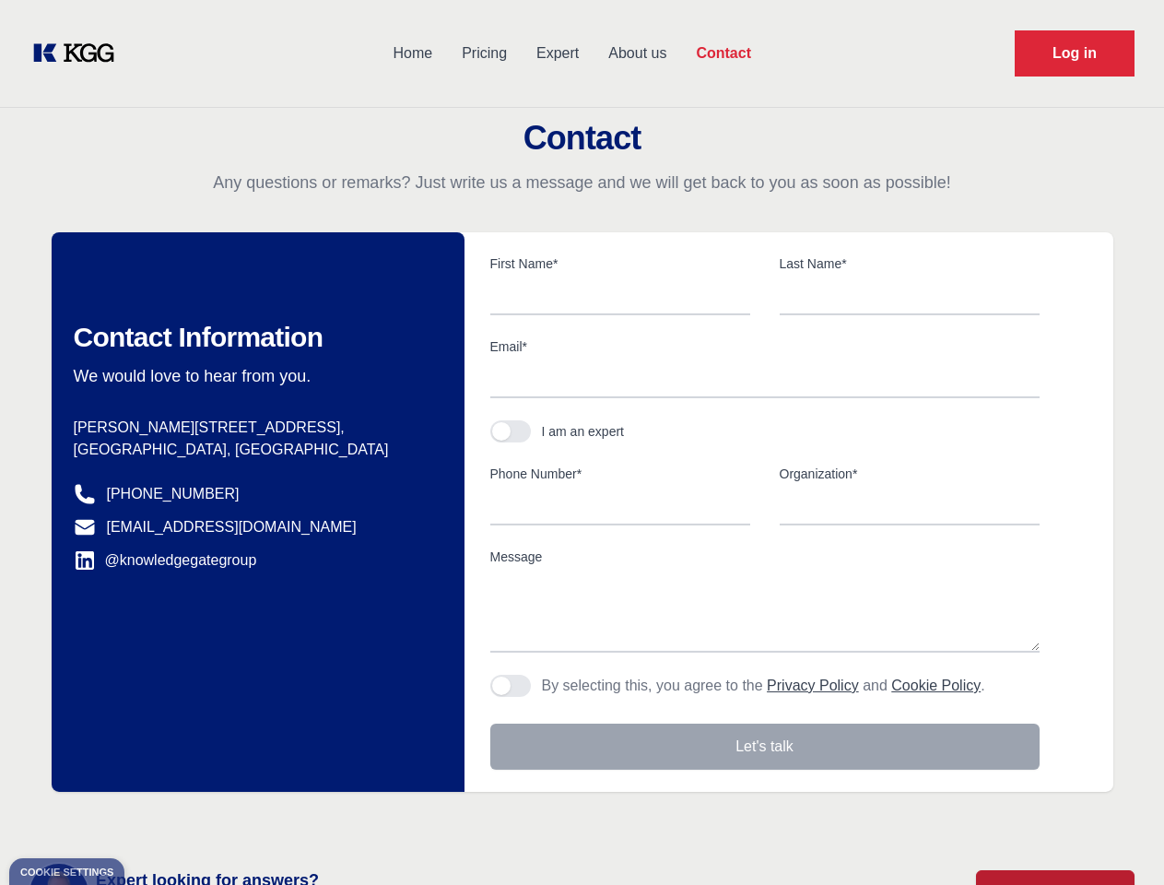 The width and height of the screenshot is (1164, 885). Describe the element at coordinates (254, 376) in the screenshot. I see `p: We would love to hear from you.` at that location.